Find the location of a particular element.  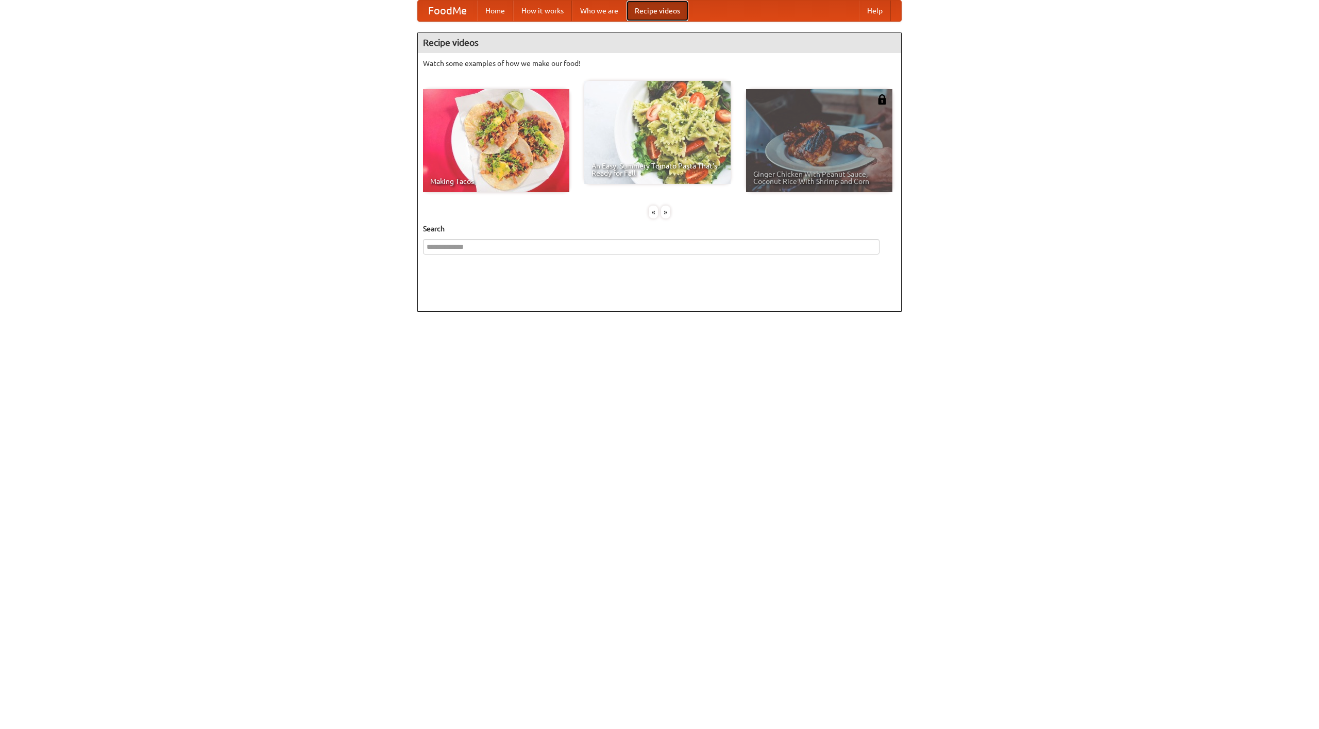

a: FoodMe is located at coordinates (447, 11).